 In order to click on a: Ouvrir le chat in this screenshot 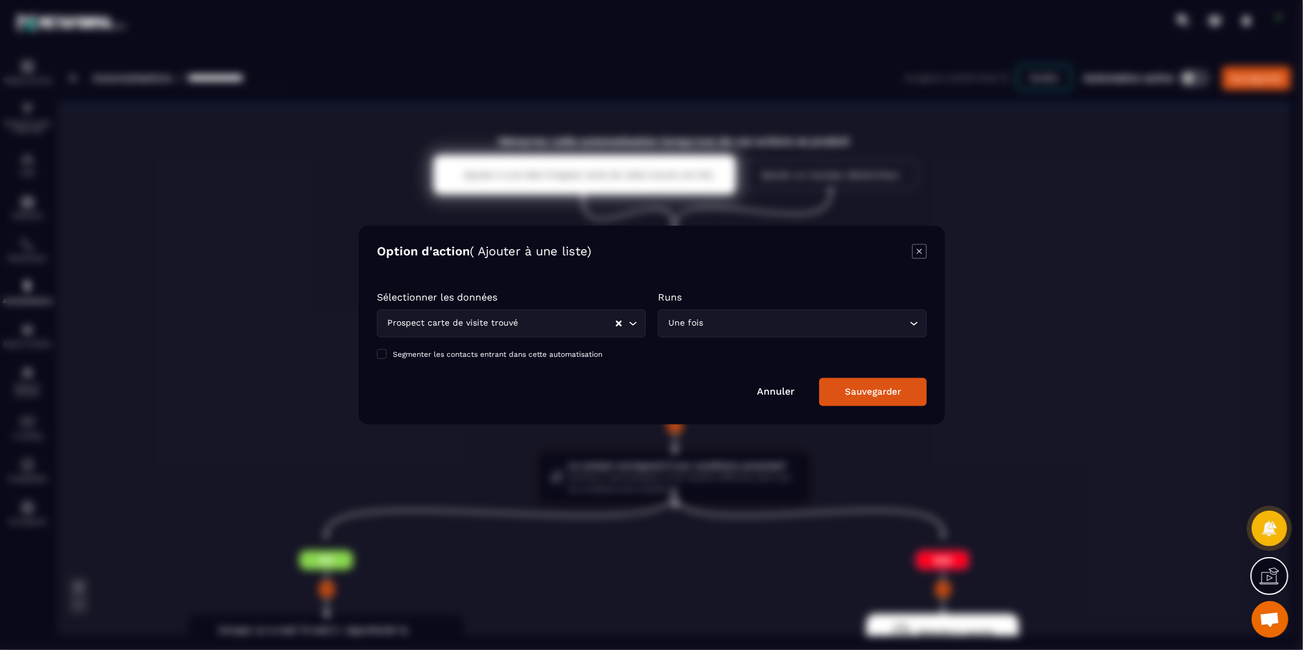, I will do `click(1270, 619)`.